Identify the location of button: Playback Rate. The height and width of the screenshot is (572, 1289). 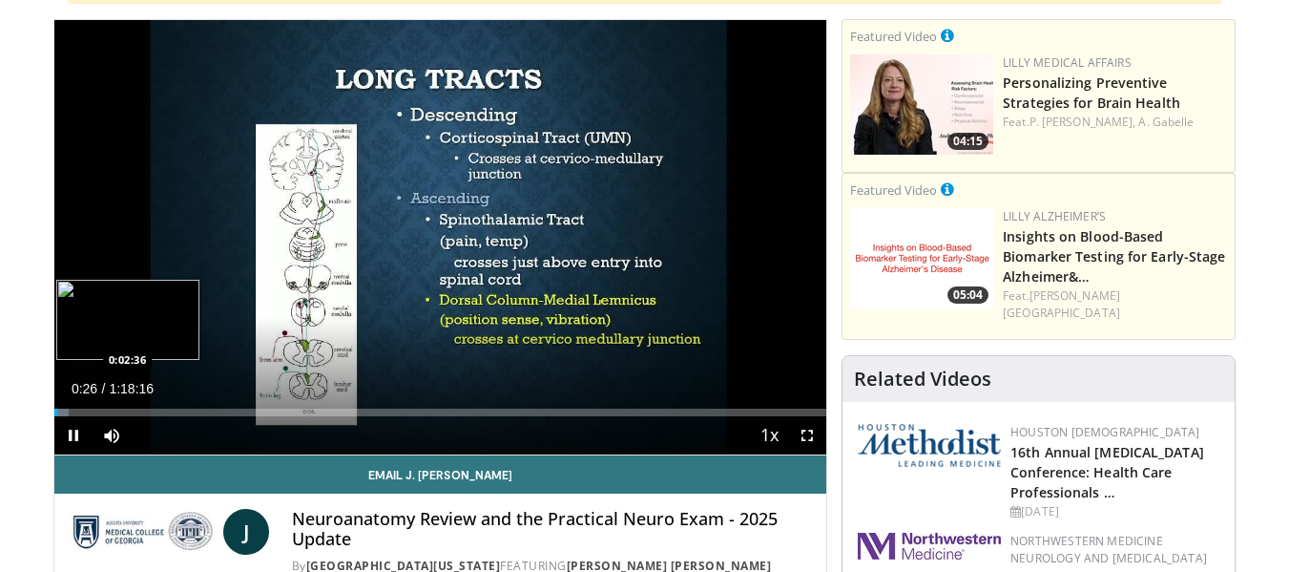
(769, 435).